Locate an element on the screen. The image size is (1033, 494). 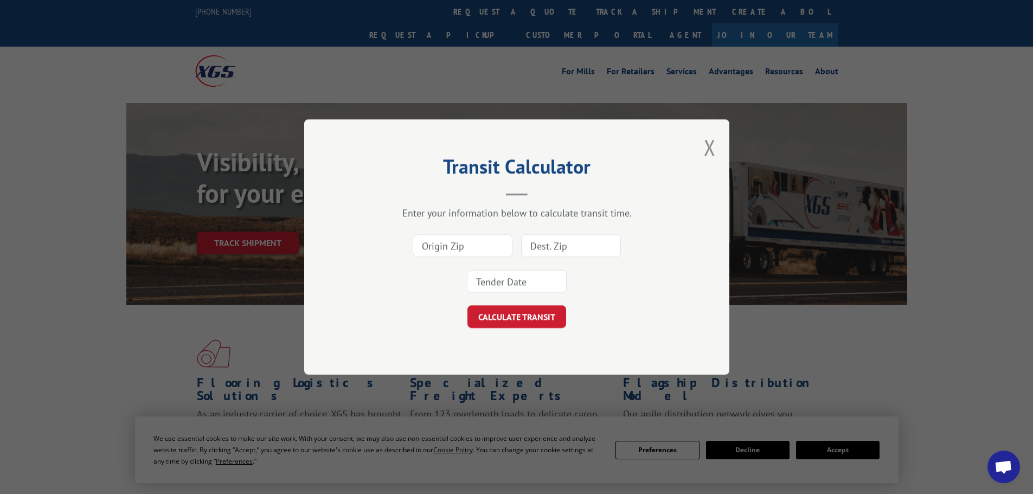
div: Enter your information below to calculate transit time. is located at coordinates (517, 213).